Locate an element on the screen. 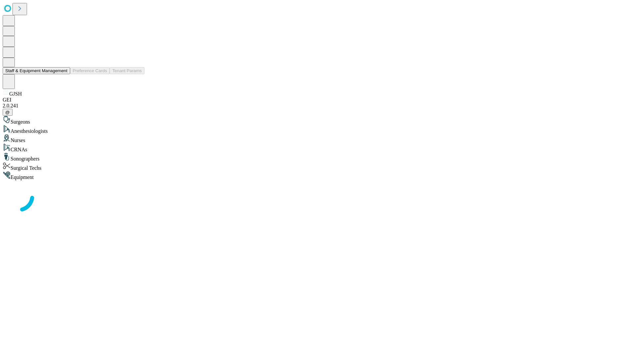 This screenshot has width=632, height=356. button: Preference Cards is located at coordinates (90, 70).